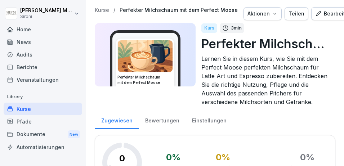 This screenshot has width=344, height=166. I want to click on h3: Perfekter Milchschaum mit dem Perfect Moose, so click(145, 80).